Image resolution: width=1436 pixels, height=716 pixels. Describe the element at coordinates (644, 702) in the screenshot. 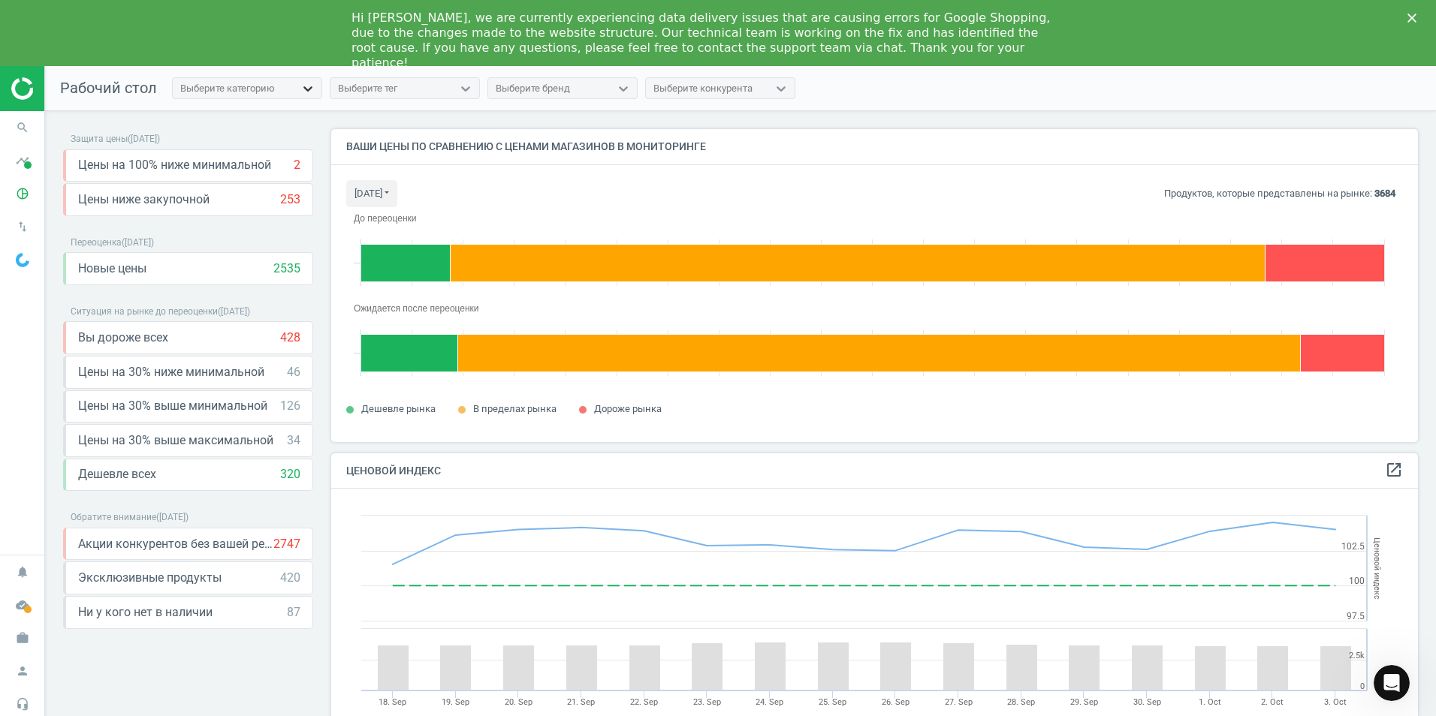

I see `tspan: 22. Sep` at that location.